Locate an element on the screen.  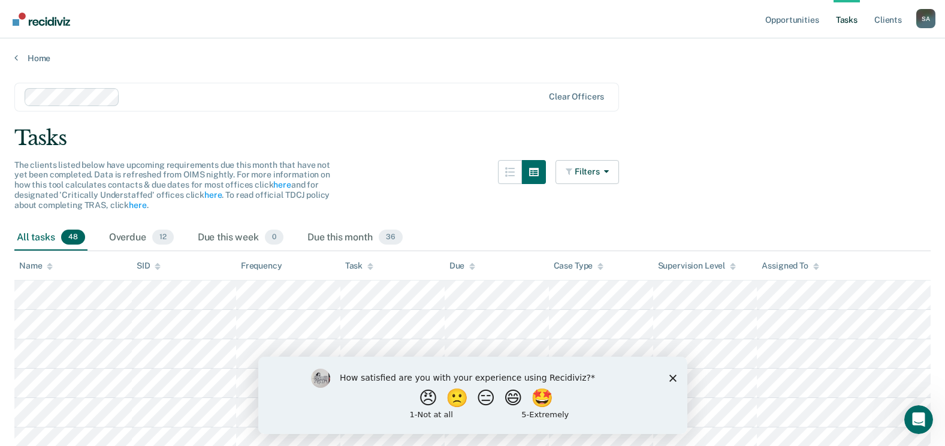
div: Supervision Level is located at coordinates (697, 265).